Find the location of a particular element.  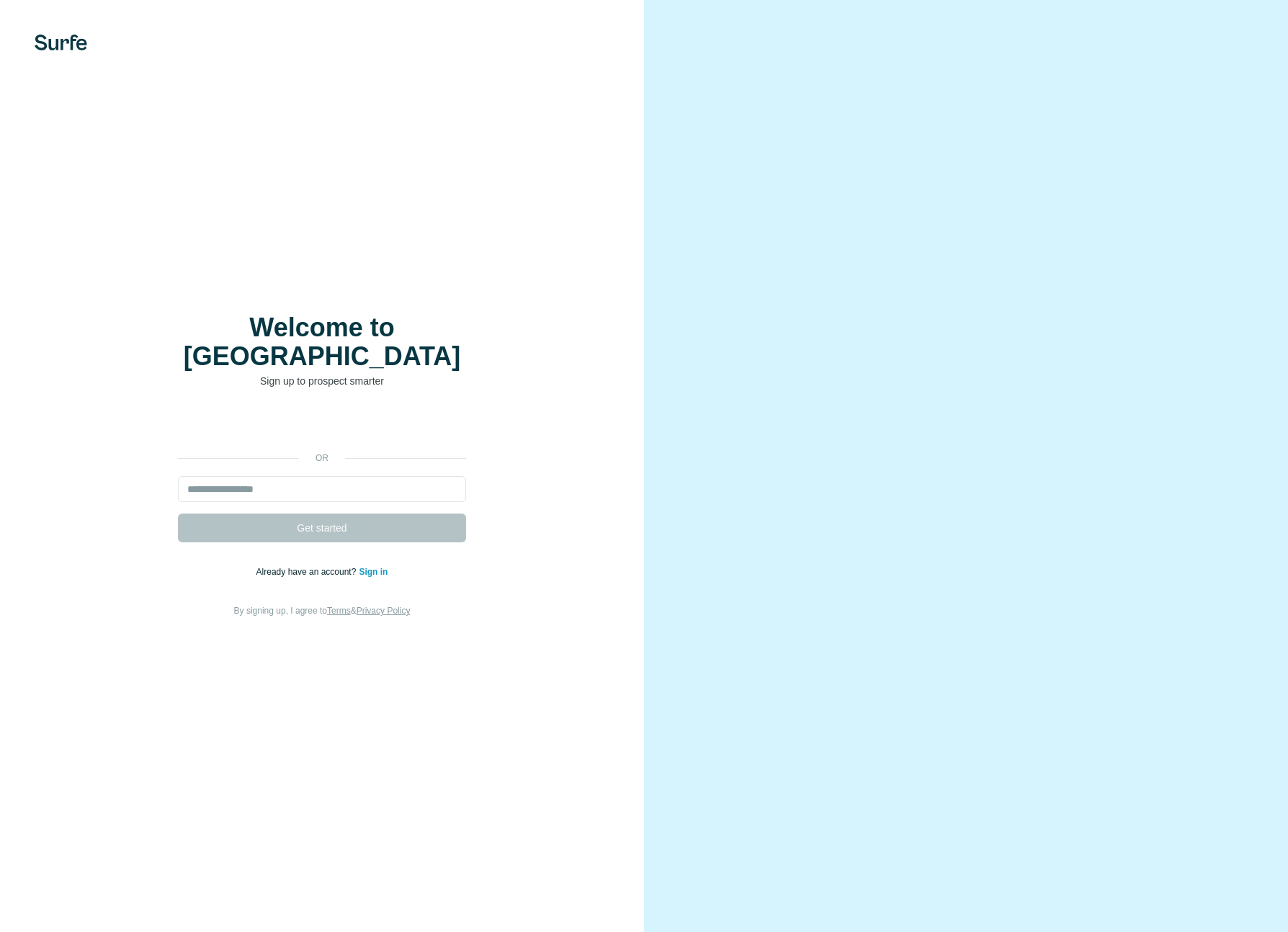

p: Sign up to prospect smarter is located at coordinates (322, 381).